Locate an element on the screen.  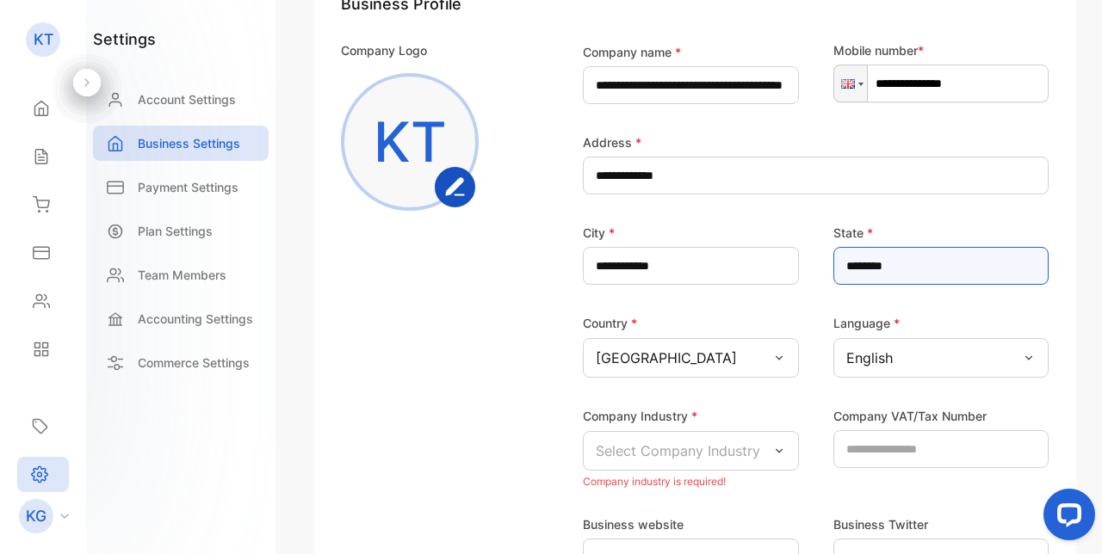
label: Language is located at coordinates (866, 323).